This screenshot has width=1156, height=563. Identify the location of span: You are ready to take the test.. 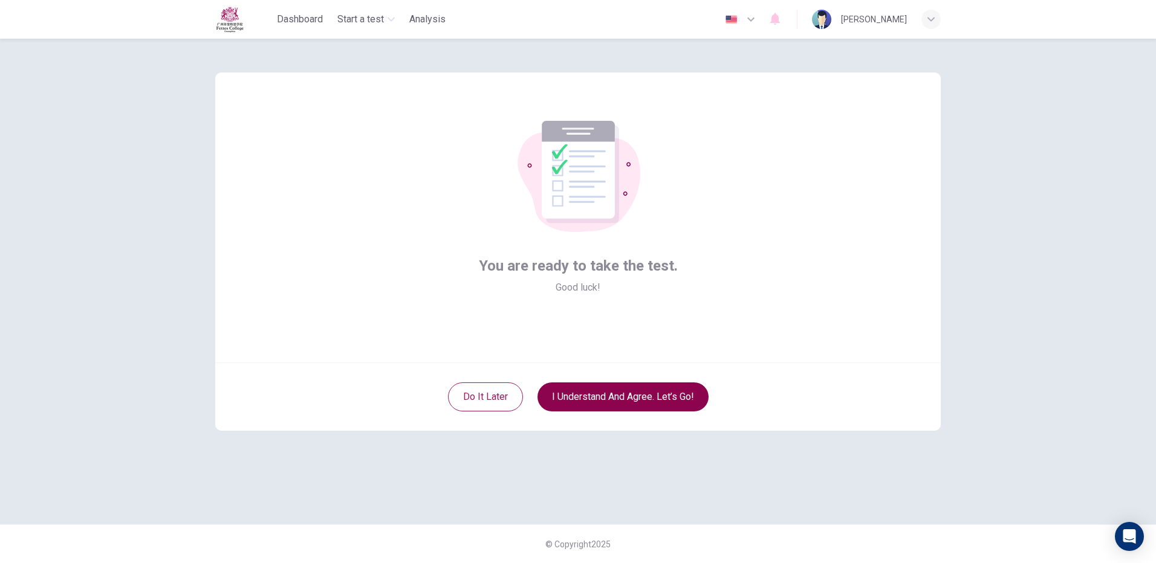
(578, 266).